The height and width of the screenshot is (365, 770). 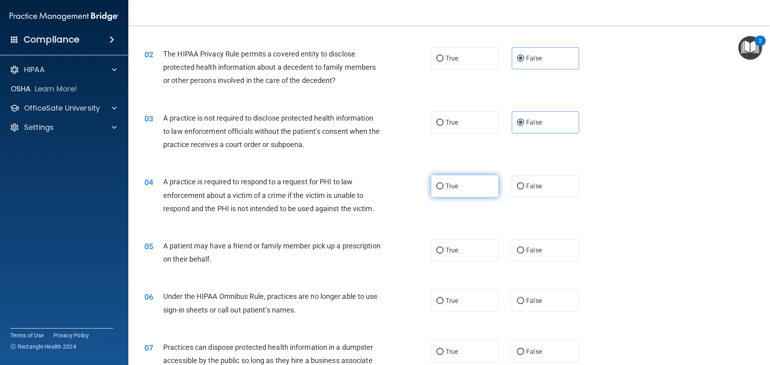 I want to click on p: HIPAA, so click(x=34, y=70).